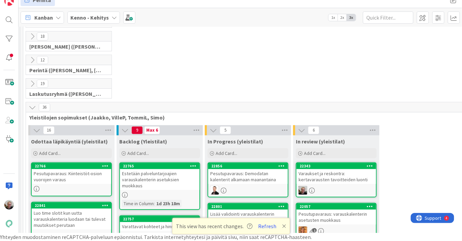 This screenshot has height=241, width=462. What do you see at coordinates (389, 18) in the screenshot?
I see `input: Quick Filter...` at bounding box center [389, 18].